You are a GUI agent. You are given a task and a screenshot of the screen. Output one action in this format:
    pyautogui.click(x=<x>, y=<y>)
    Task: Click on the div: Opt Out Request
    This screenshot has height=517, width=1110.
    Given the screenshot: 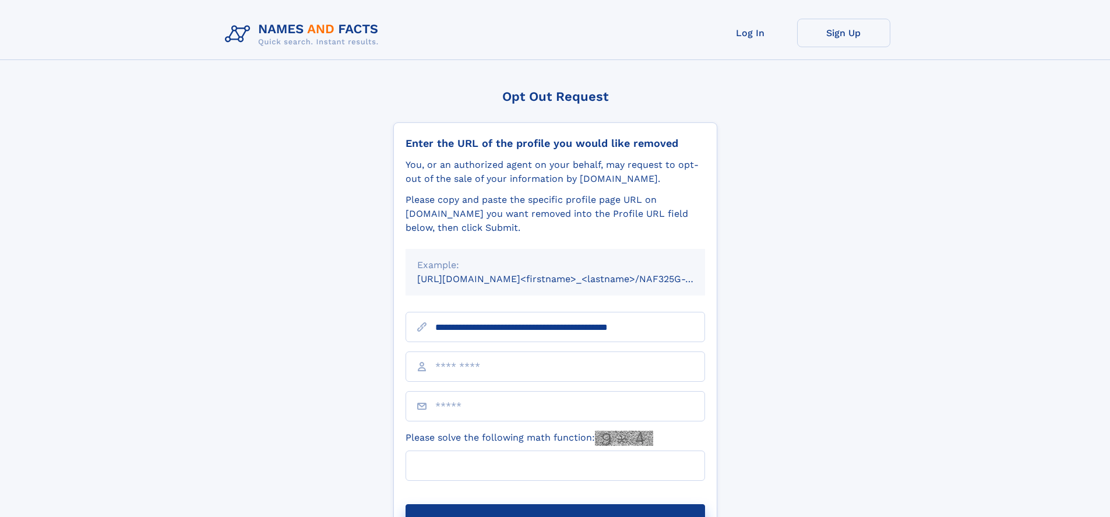 What is the action you would take?
    pyautogui.click(x=555, y=96)
    